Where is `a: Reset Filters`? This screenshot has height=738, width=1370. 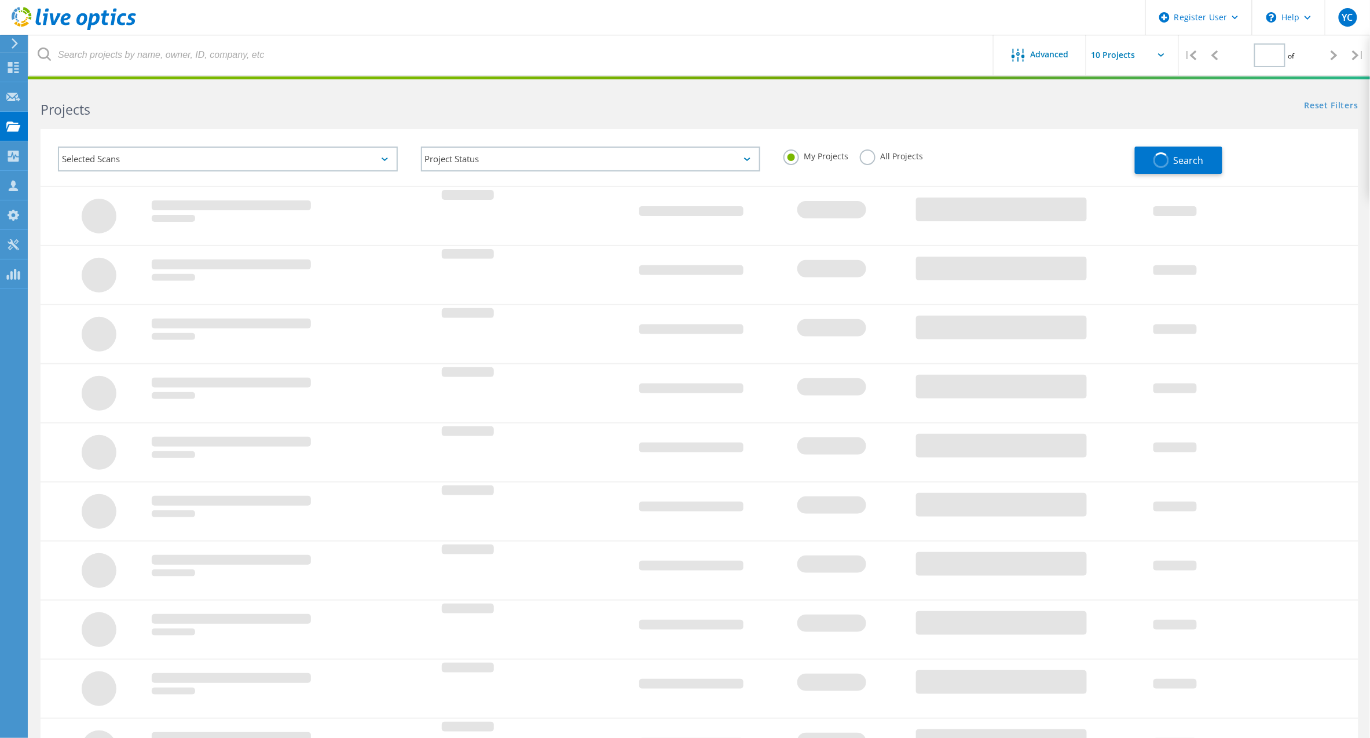
a: Reset Filters is located at coordinates (1331, 106).